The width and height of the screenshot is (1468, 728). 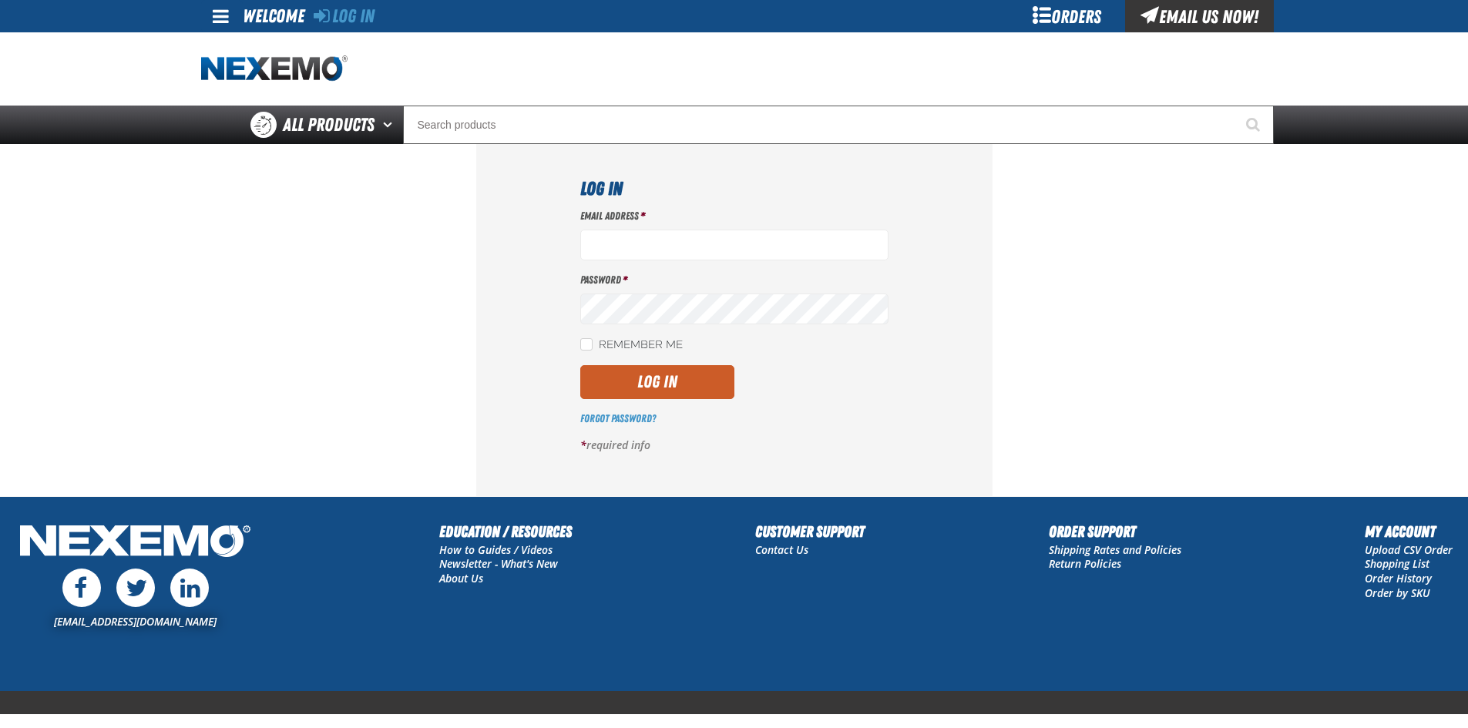 I want to click on a: Home, so click(x=274, y=69).